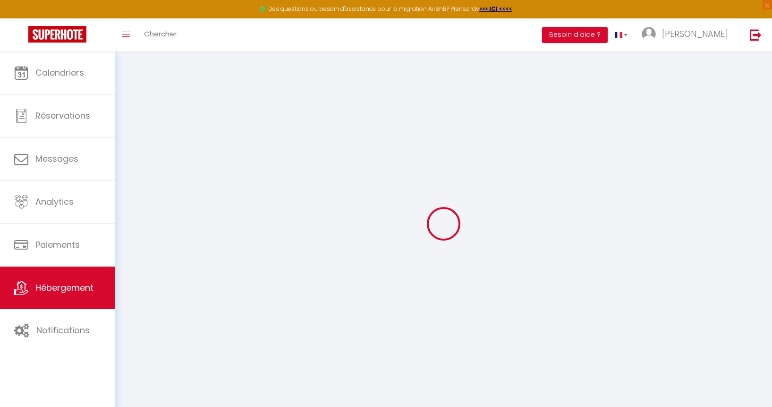 The width and height of the screenshot is (772, 407). What do you see at coordinates (496, 9) in the screenshot?
I see `strong: >>> ICI <<<<` at bounding box center [496, 9].